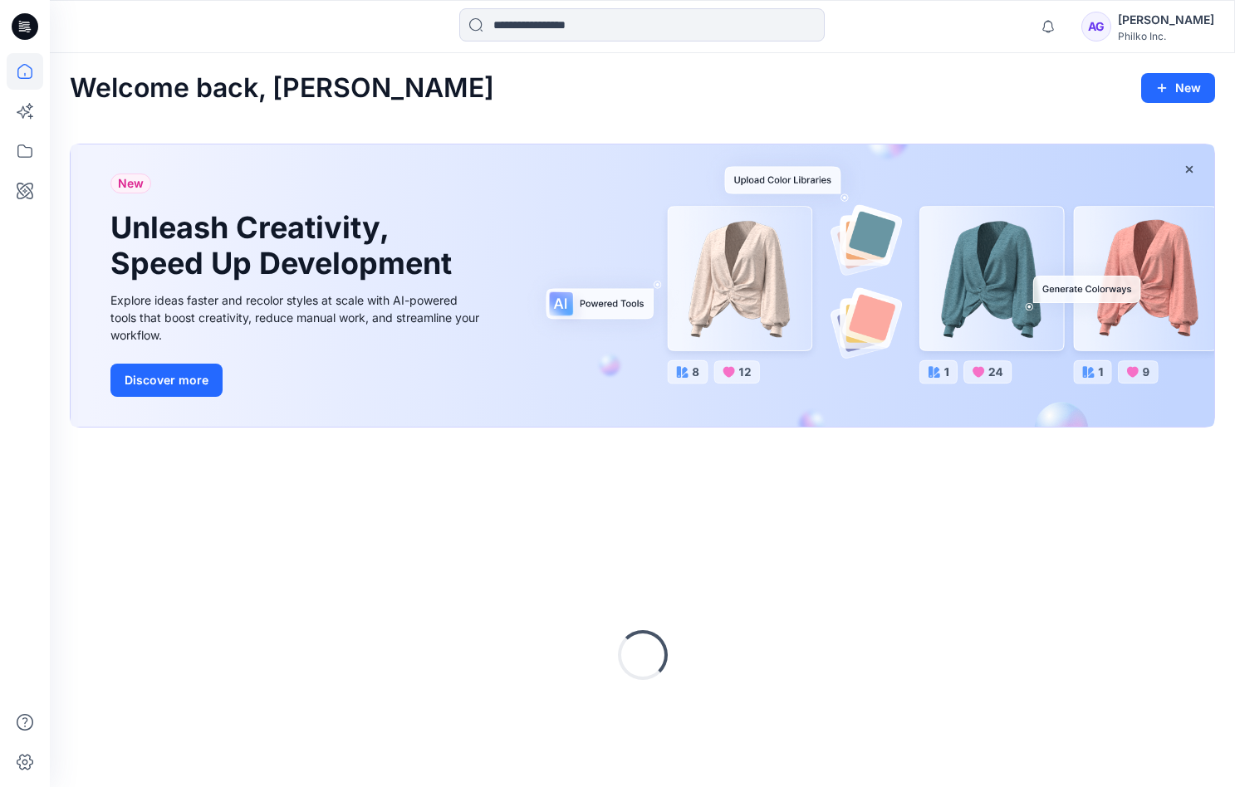  What do you see at coordinates (1096, 27) in the screenshot?
I see `div: AG` at bounding box center [1096, 27].